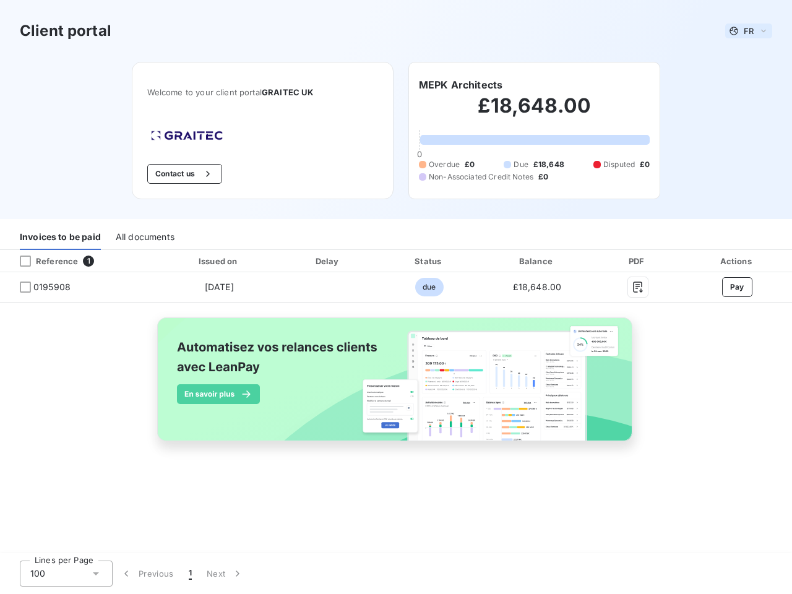 This screenshot has height=594, width=792. Describe the element at coordinates (184, 174) in the screenshot. I see `button: Contact us` at that location.